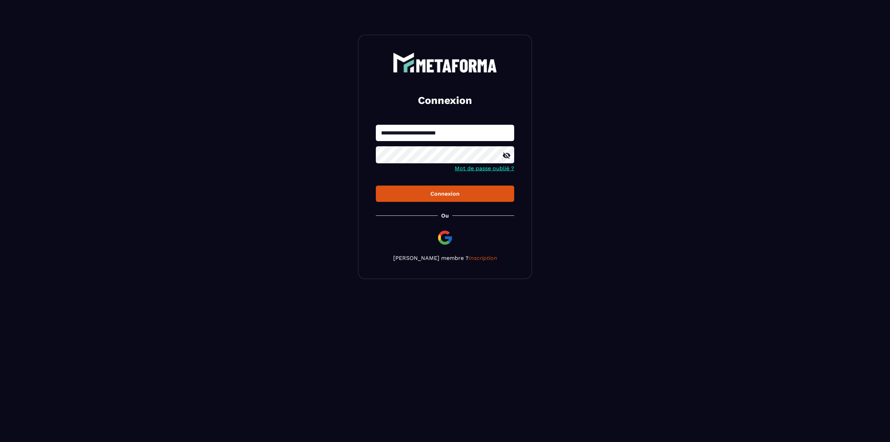  I want to click on div: Connexion, so click(445, 194).